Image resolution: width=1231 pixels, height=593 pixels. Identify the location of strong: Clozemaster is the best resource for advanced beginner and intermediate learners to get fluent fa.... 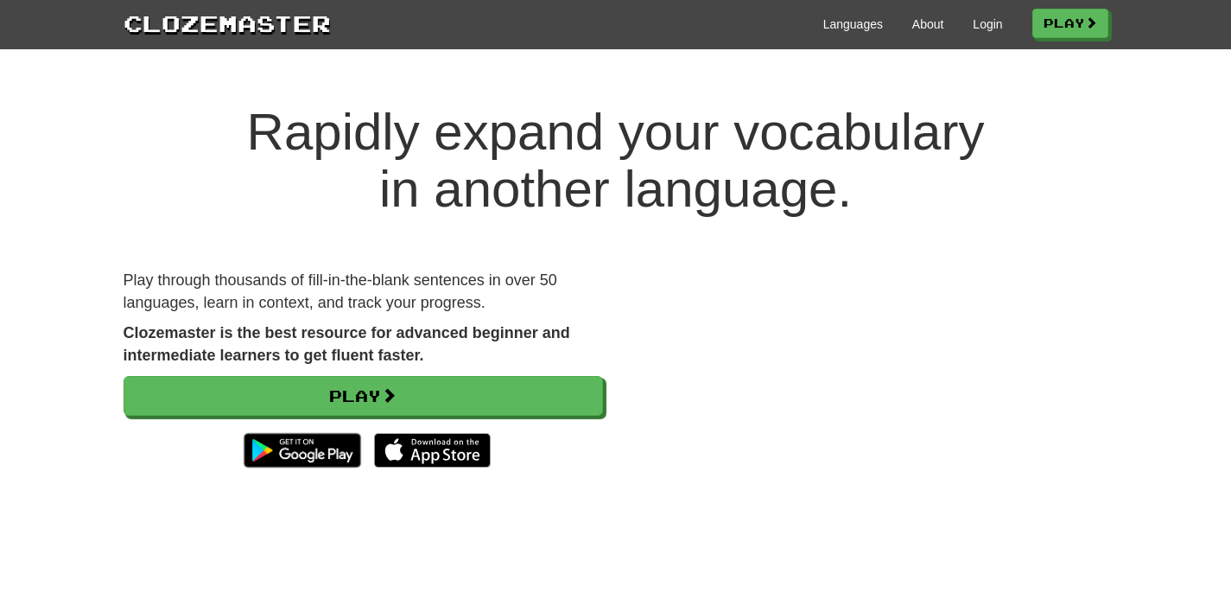
(346, 344).